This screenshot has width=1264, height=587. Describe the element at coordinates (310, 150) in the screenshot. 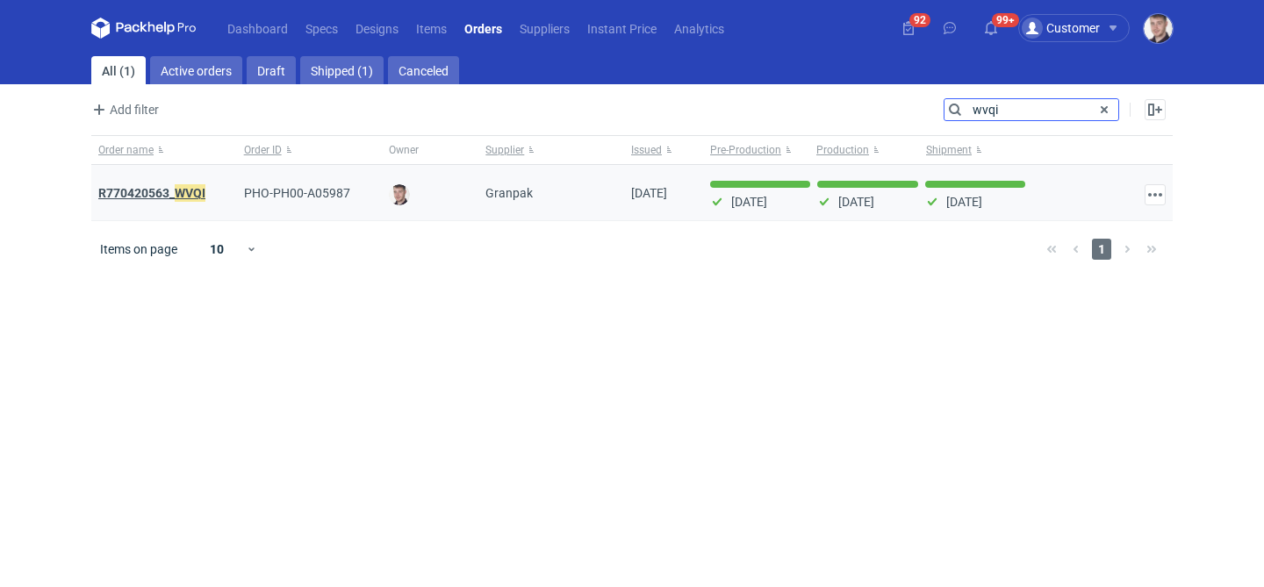

I see `button: Order ID` at that location.